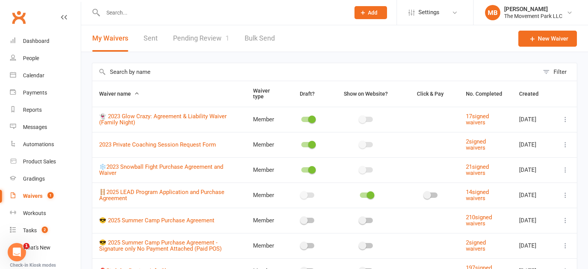 The width and height of the screenshot is (588, 269). I want to click on div: Waivers, so click(33, 196).